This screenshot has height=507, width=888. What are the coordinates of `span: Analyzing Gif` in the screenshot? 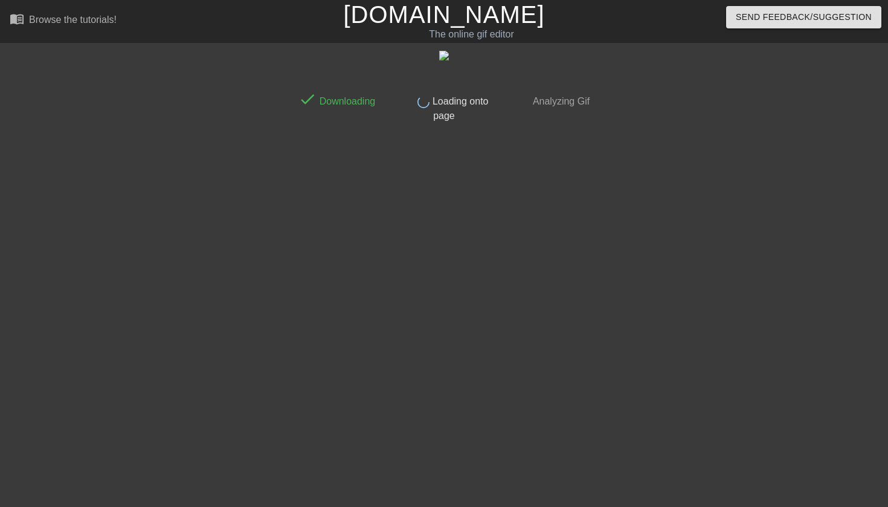 It's located at (560, 101).